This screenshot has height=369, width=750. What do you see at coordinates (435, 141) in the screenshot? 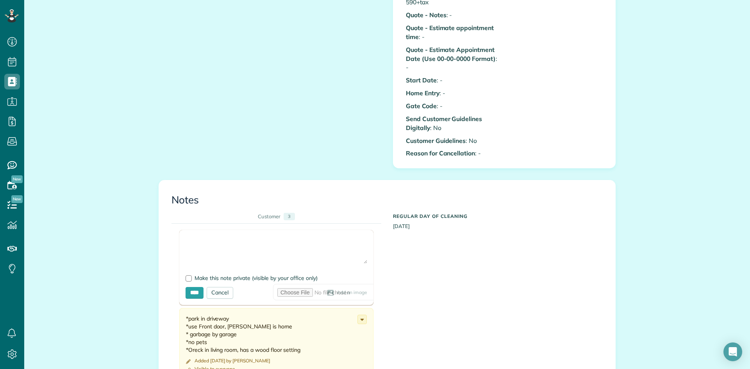
I see `b: Customer Guidelines` at bounding box center [435, 141].